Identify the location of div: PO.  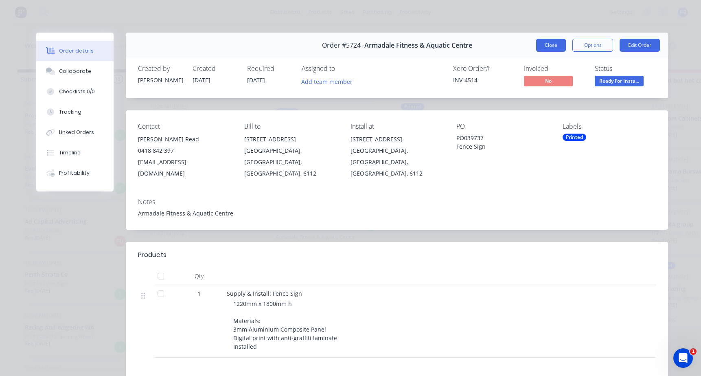
(503, 126).